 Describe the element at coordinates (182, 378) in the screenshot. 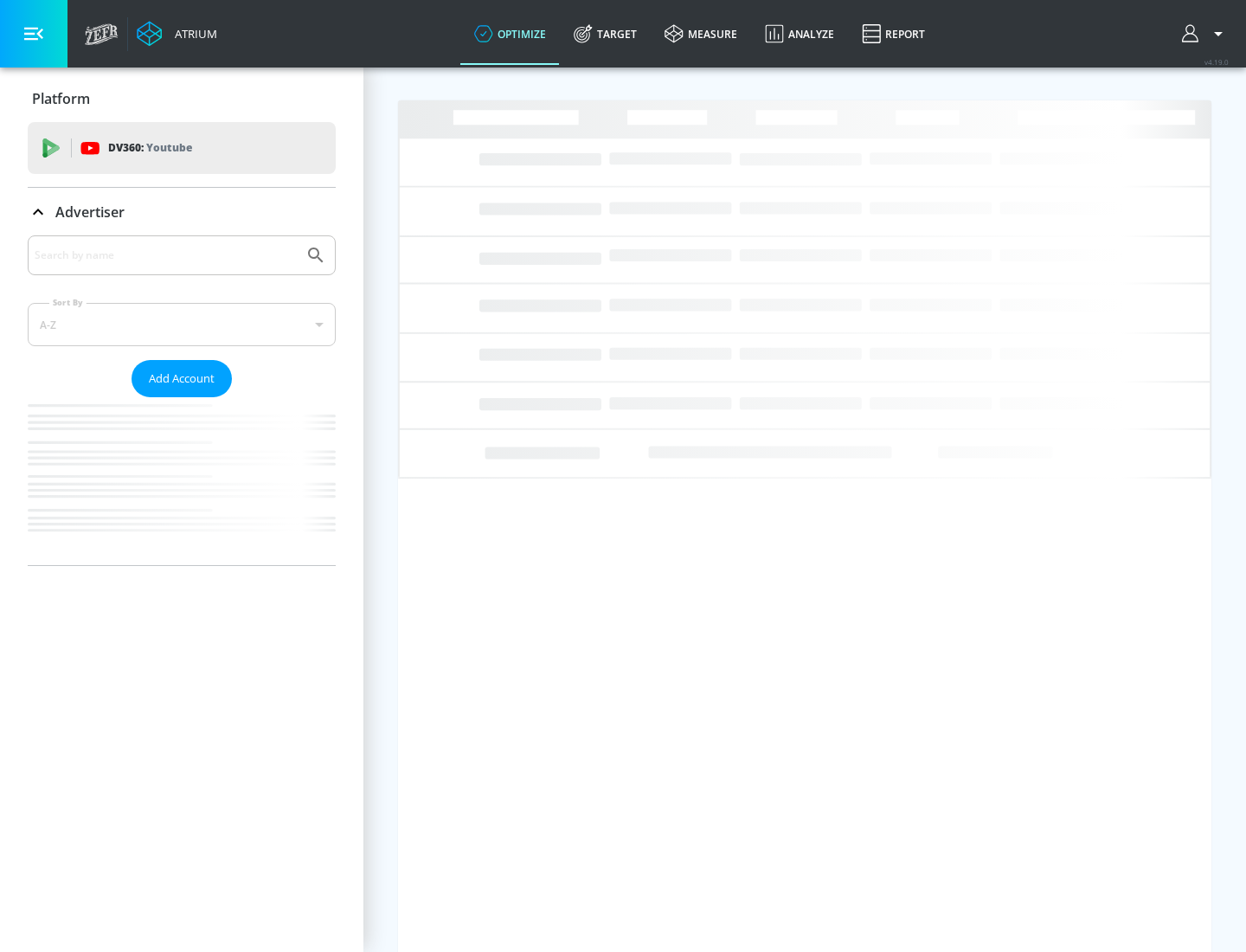

I see `span: Add Account` at that location.